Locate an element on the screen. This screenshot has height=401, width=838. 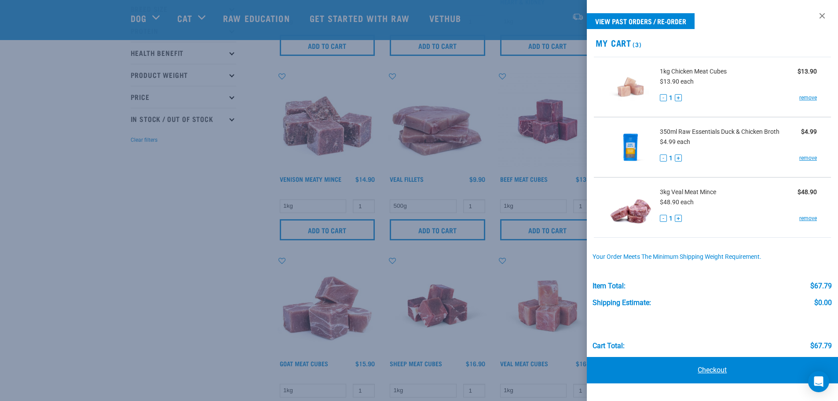
div: Your order meets the minimum shipping weight requirement. is located at coordinates (712, 257).